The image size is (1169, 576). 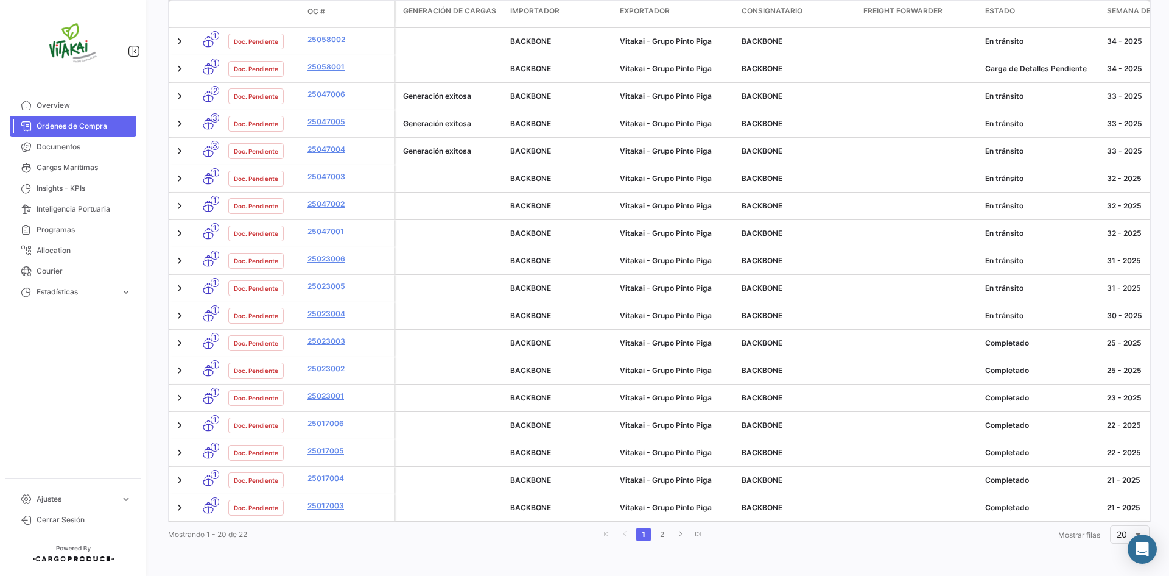 What do you see at coordinates (76, 499) in the screenshot?
I see `span: Ajustes` at bounding box center [76, 499].